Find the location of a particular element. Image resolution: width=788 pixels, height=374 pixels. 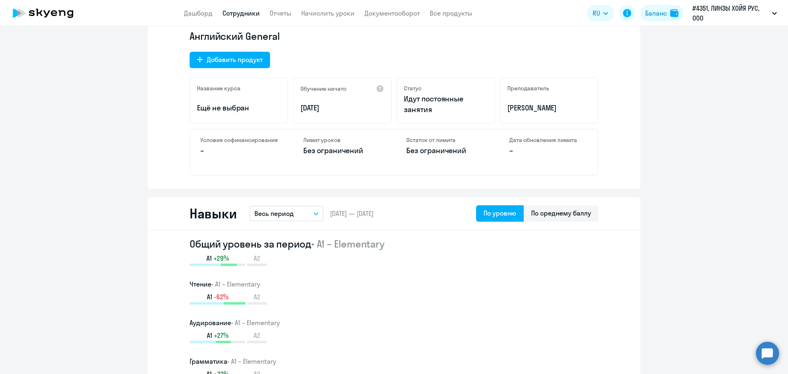

a: Все продукты is located at coordinates (451, 13).